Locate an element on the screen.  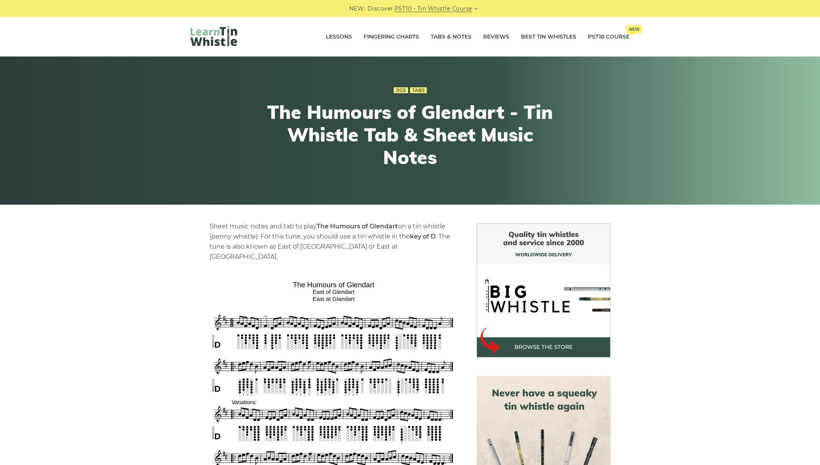
a: Tabs & Notes is located at coordinates (451, 37).